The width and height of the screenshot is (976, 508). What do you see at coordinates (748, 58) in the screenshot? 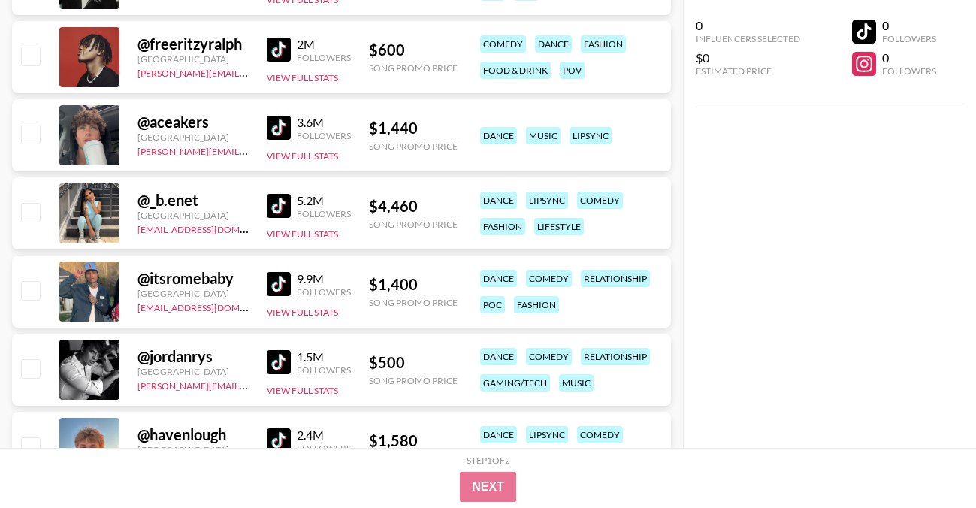
I see `div: $0` at bounding box center [748, 58].